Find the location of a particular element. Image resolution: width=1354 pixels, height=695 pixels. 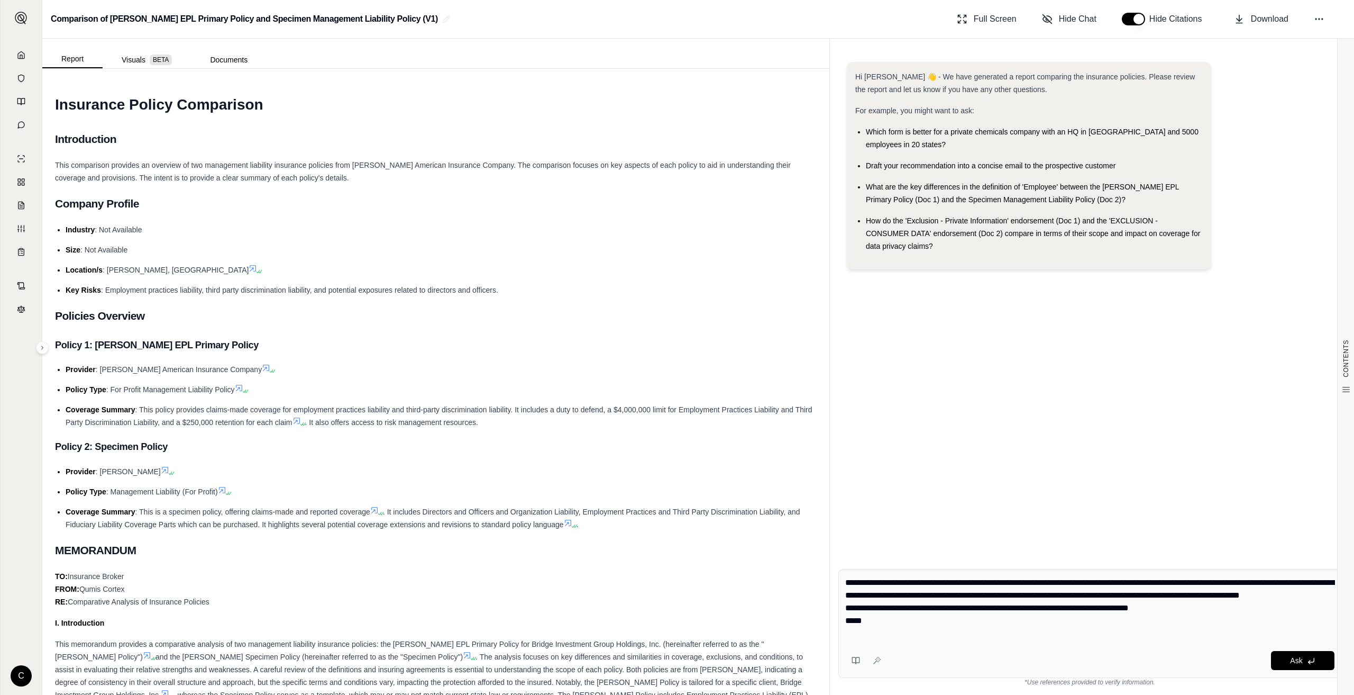

div: *Use references provided to verify information. is located at coordinates (1090, 682).